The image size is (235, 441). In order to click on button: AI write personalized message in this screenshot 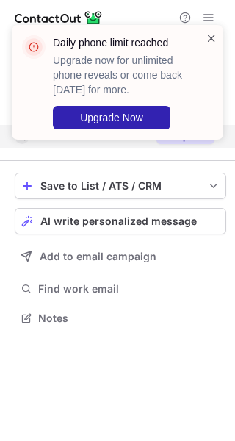, I will do `click(121, 221)`.